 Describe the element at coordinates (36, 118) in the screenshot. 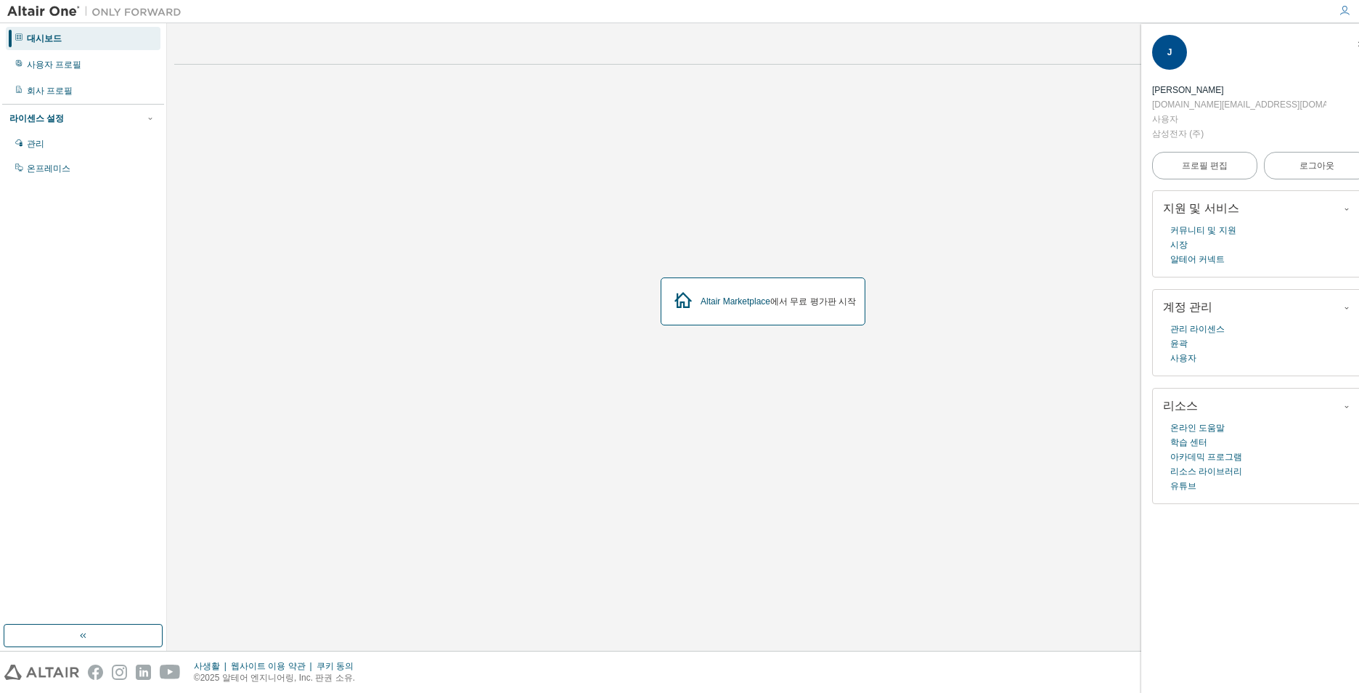

I see `div: 라이센스 설정` at that location.